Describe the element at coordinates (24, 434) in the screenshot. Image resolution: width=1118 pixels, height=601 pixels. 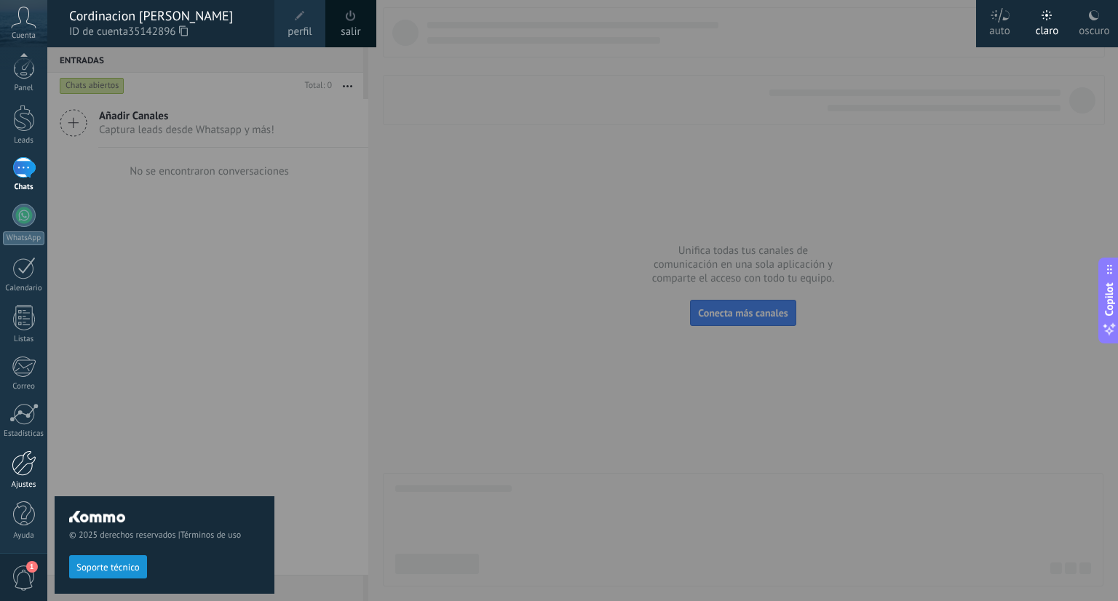
I see `div: Estadísticas` at that location.